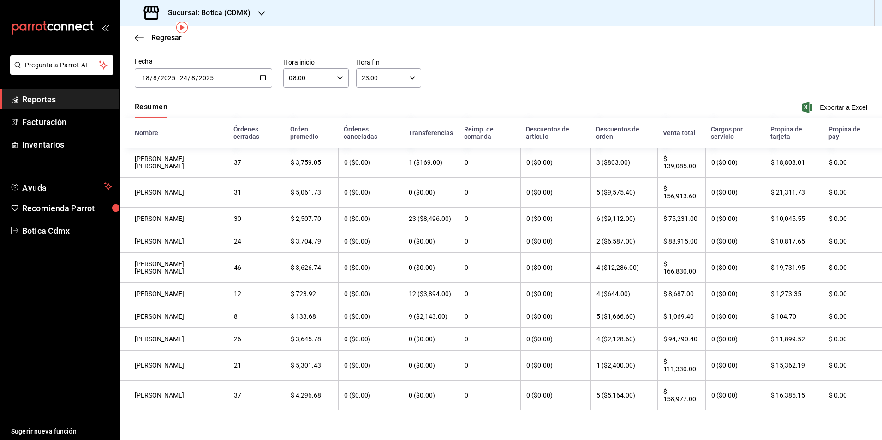 The width and height of the screenshot is (882, 440). Describe the element at coordinates (623, 192) in the screenshot. I see `th: 5 ($9,575.40)` at that location.